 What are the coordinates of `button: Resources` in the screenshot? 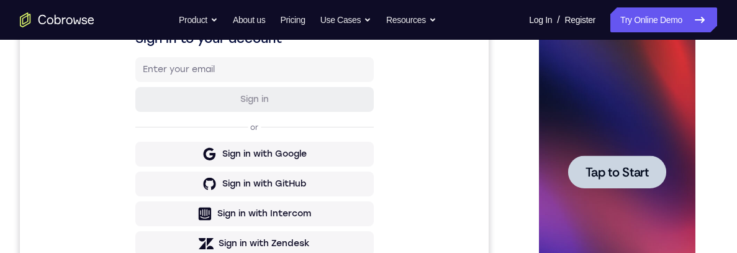 It's located at (411, 20).